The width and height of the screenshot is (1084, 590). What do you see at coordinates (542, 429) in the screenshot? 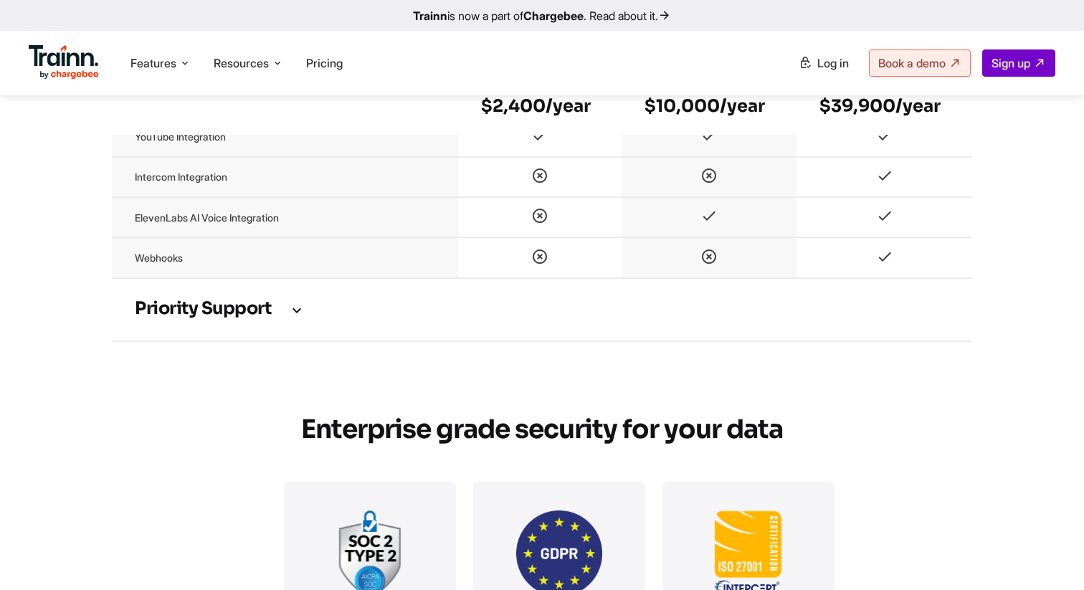
I see `h2: Enterprise grade security for your data` at bounding box center [542, 429].